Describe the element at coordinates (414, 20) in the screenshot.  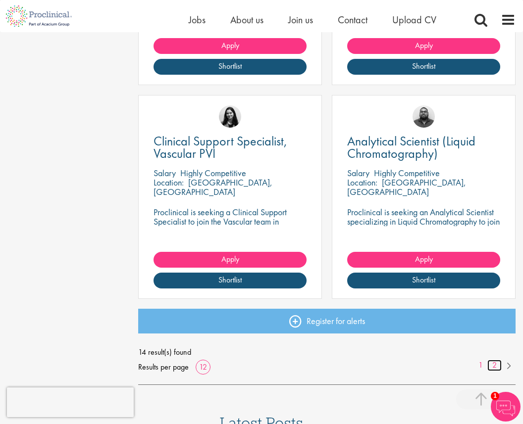
I see `a: Upload CV` at that location.